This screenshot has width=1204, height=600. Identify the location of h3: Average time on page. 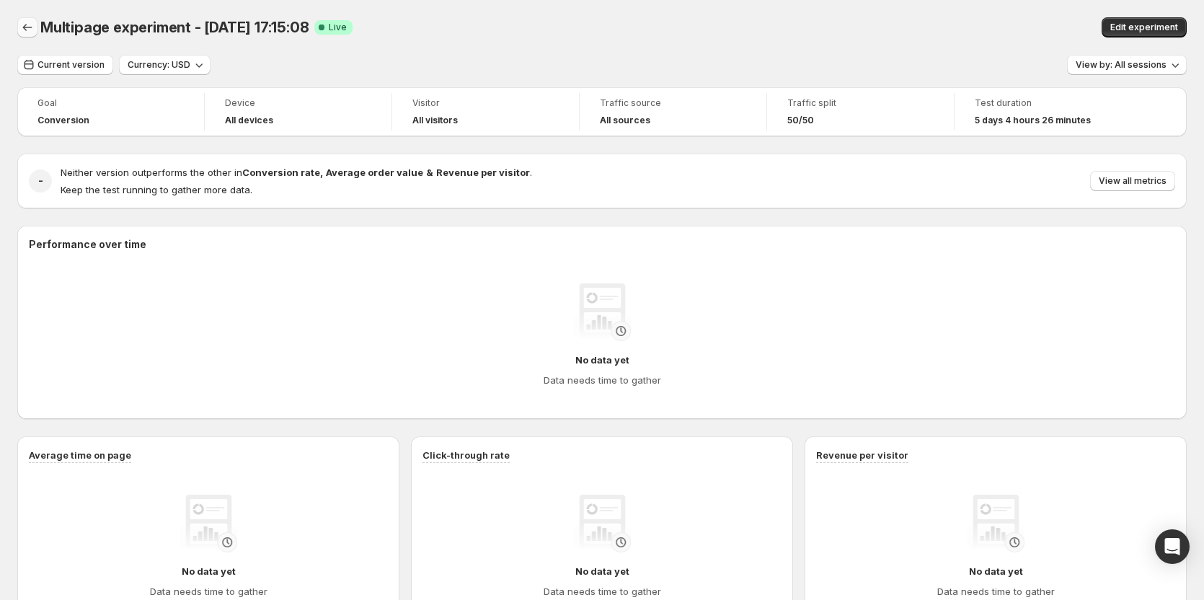
(80, 455).